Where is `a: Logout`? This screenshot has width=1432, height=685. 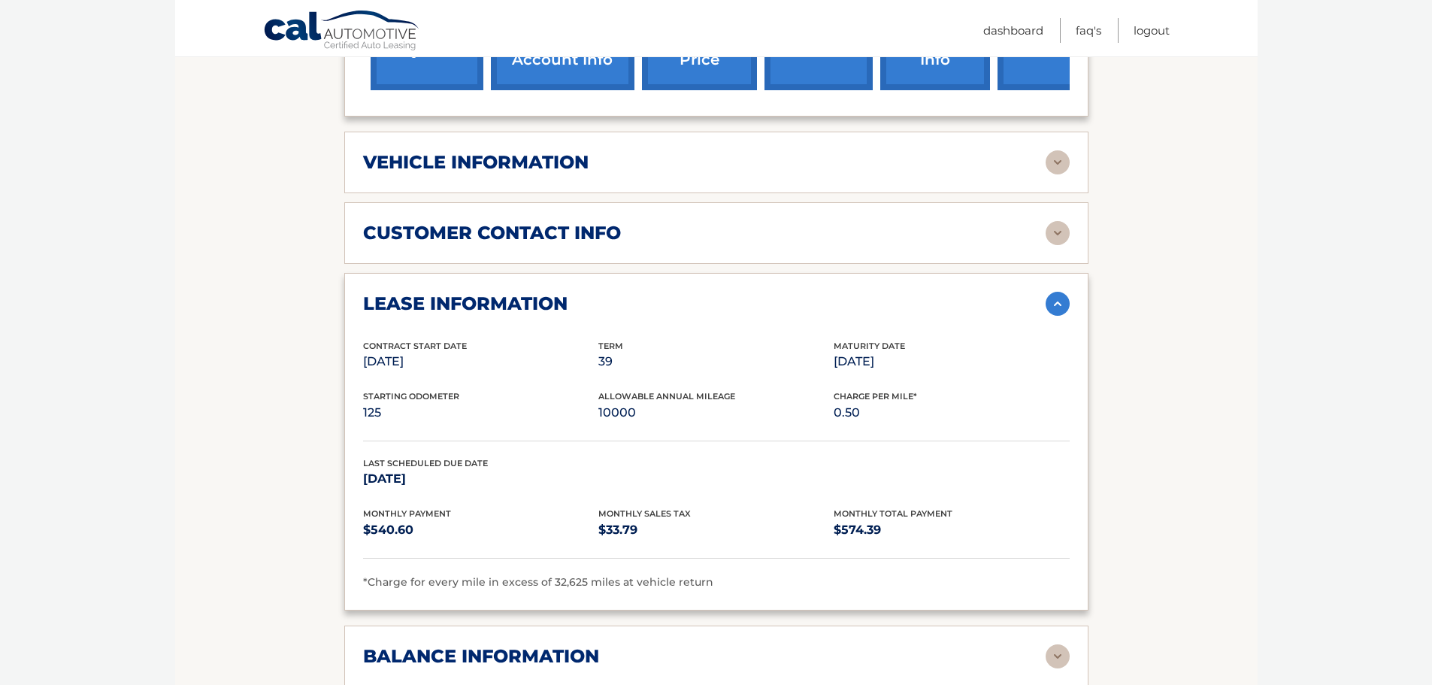 a: Logout is located at coordinates (1151, 30).